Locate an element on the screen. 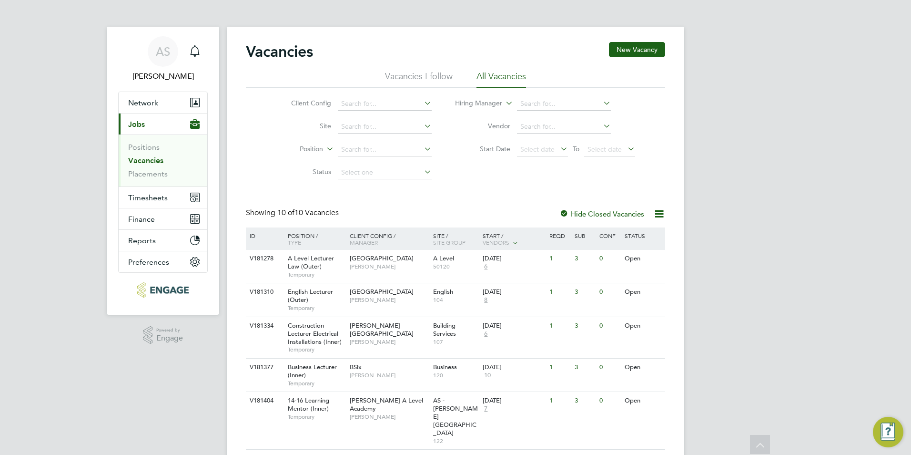 Image resolution: width=911 pixels, height=455 pixels. span: Jobs is located at coordinates (136, 124).